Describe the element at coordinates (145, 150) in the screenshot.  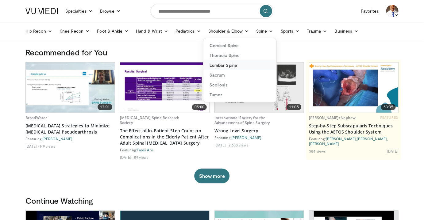
I see `a: Fares Ani` at that location.